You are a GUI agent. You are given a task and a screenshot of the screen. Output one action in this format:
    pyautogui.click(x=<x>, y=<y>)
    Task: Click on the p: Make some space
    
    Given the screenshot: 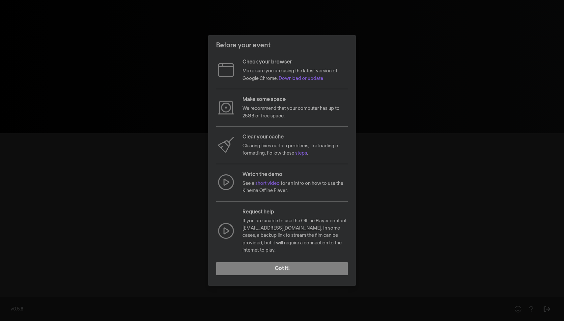 What is the action you would take?
    pyautogui.click(x=295, y=100)
    